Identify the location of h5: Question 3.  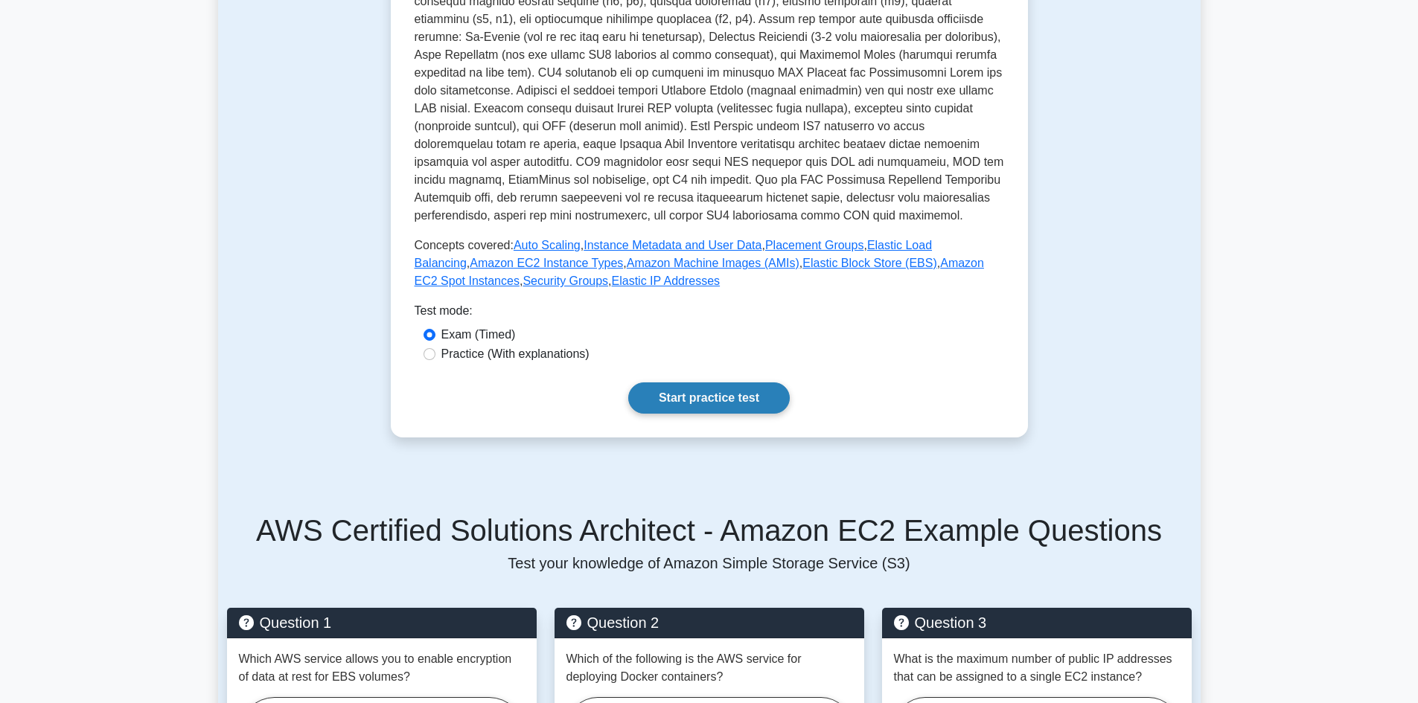
(1037, 623).